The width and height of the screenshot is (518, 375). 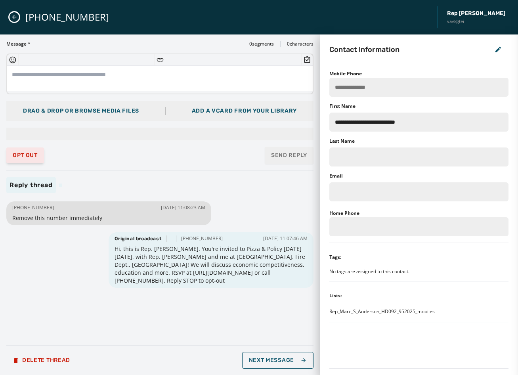 What do you see at coordinates (244, 111) in the screenshot?
I see `div: Add a vCard from your library` at bounding box center [244, 111].